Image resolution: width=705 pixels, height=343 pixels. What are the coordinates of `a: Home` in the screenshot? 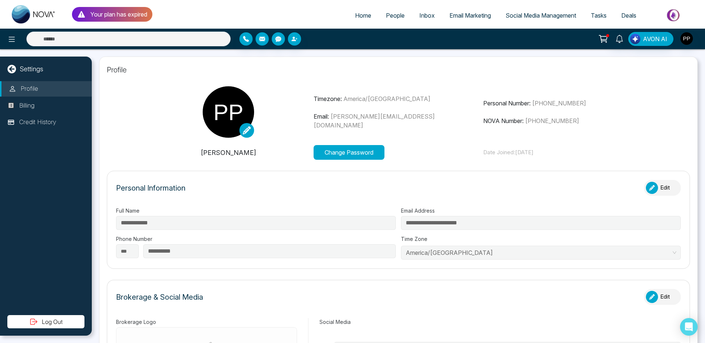 It's located at (363, 15).